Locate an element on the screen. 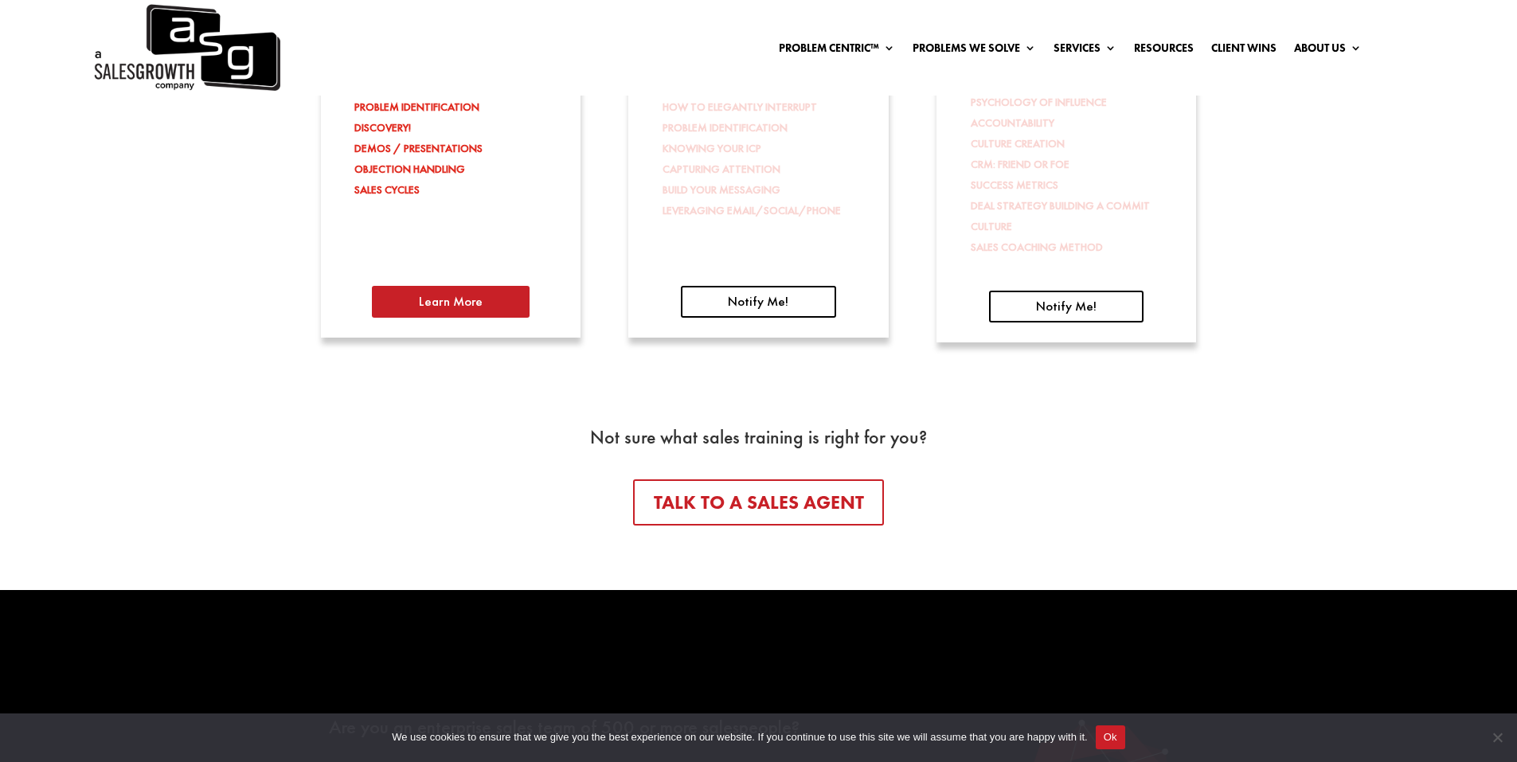  li: SALES COACHING METHOD is located at coordinates (1072, 247).